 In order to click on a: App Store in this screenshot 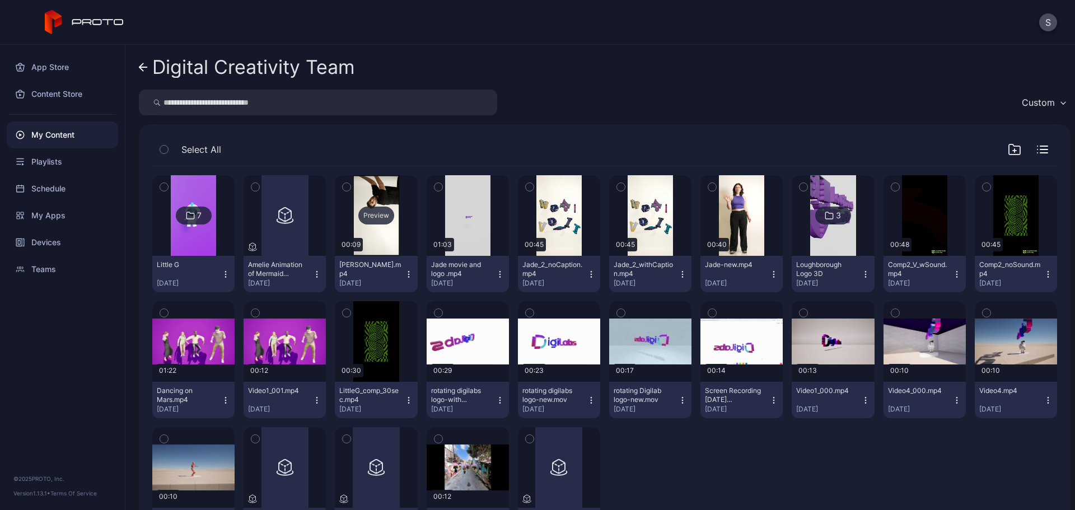, I will do `click(62, 67)`.